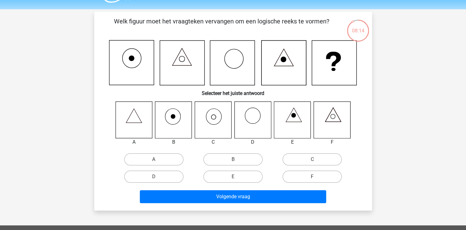 Image resolution: width=466 pixels, height=230 pixels. I want to click on h6: Selecteer het juiste antwoord, so click(233, 90).